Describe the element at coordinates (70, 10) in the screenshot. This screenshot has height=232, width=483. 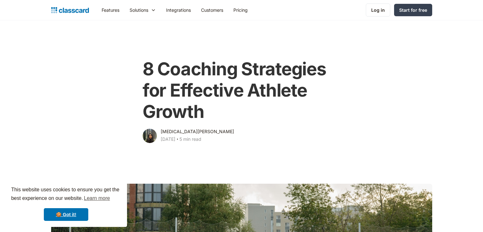
I see `a: home` at that location.